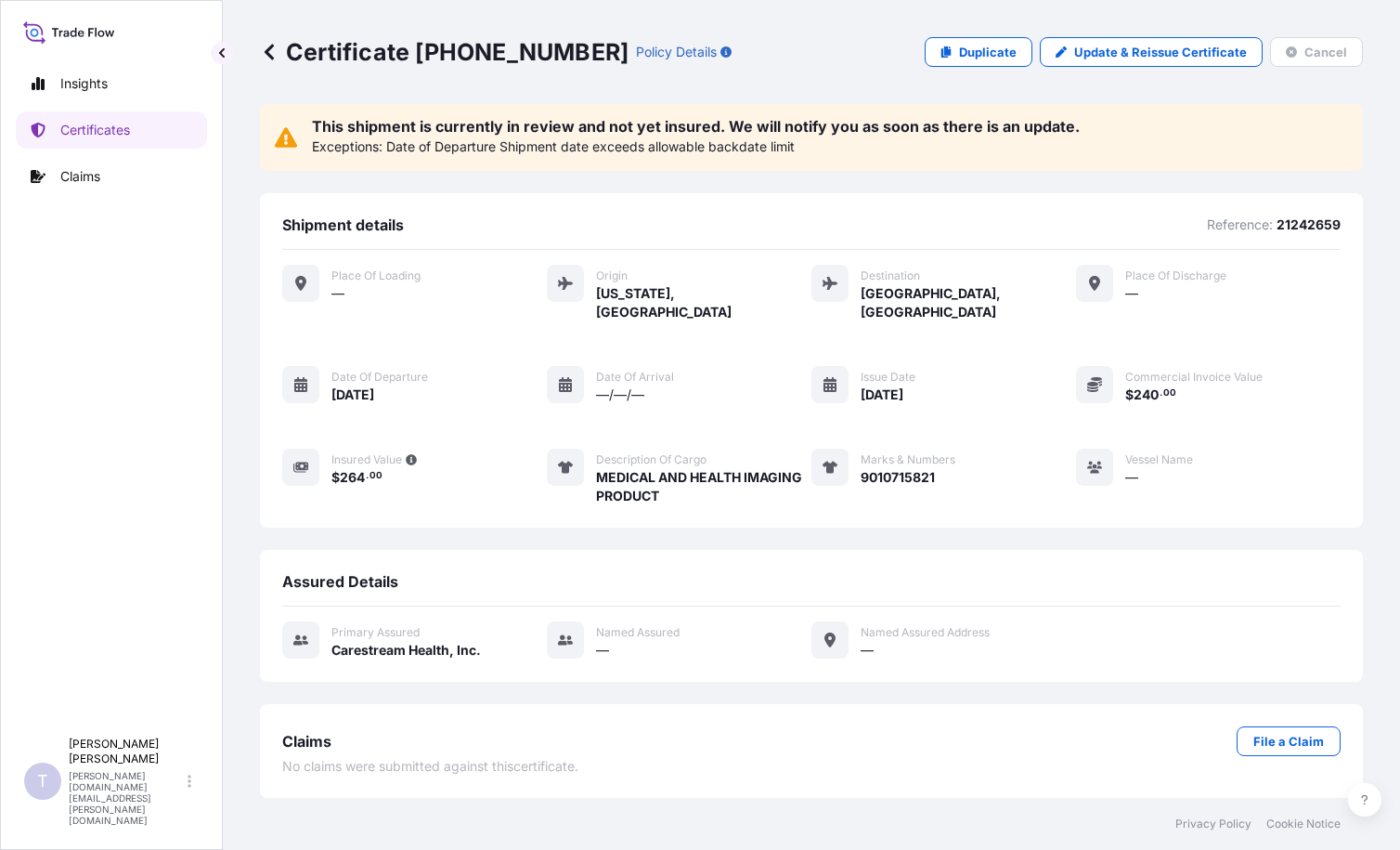 Image resolution: width=1400 pixels, height=850 pixels. What do you see at coordinates (376, 276) in the screenshot?
I see `span: Place of Loading` at bounding box center [376, 276].